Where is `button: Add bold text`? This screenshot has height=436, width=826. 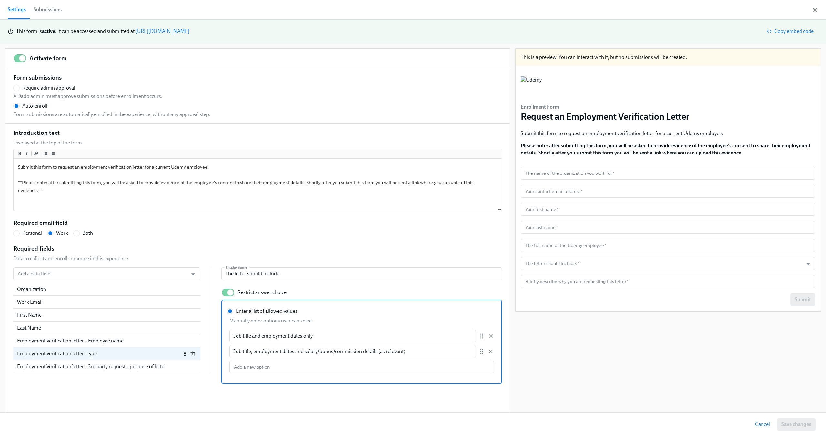
button: Add bold text is located at coordinates (20, 154).